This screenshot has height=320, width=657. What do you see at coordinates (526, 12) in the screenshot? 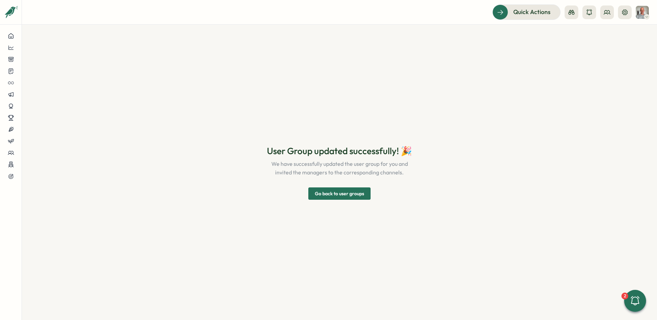
I see `button: Quick Actions` at bounding box center [526, 12].